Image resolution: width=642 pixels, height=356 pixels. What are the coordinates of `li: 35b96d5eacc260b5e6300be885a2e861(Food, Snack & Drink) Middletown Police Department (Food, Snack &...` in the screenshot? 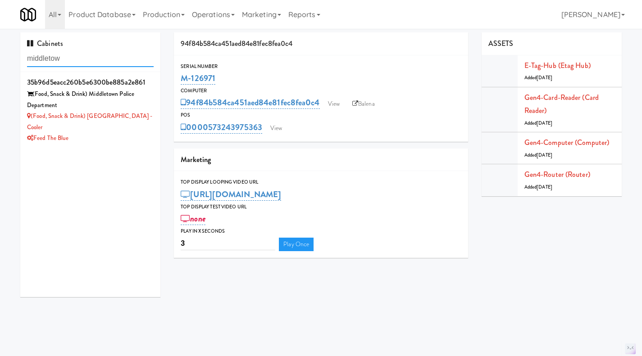 It's located at (90, 110).